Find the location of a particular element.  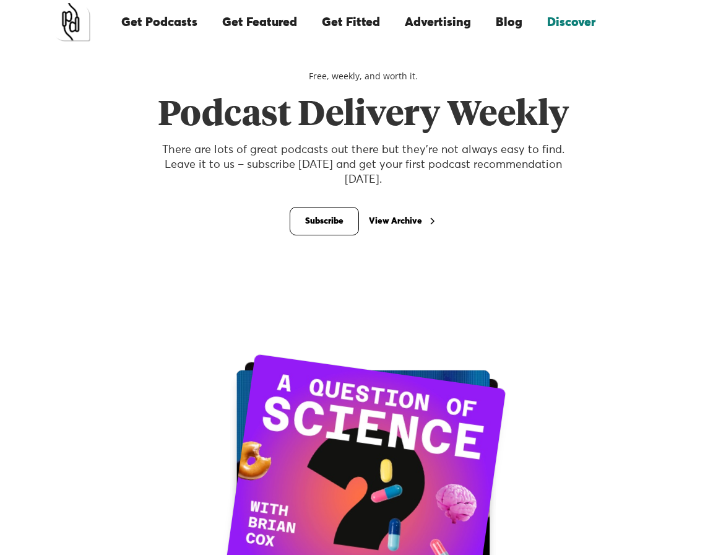

a: Get Fitted is located at coordinates (351, 22).